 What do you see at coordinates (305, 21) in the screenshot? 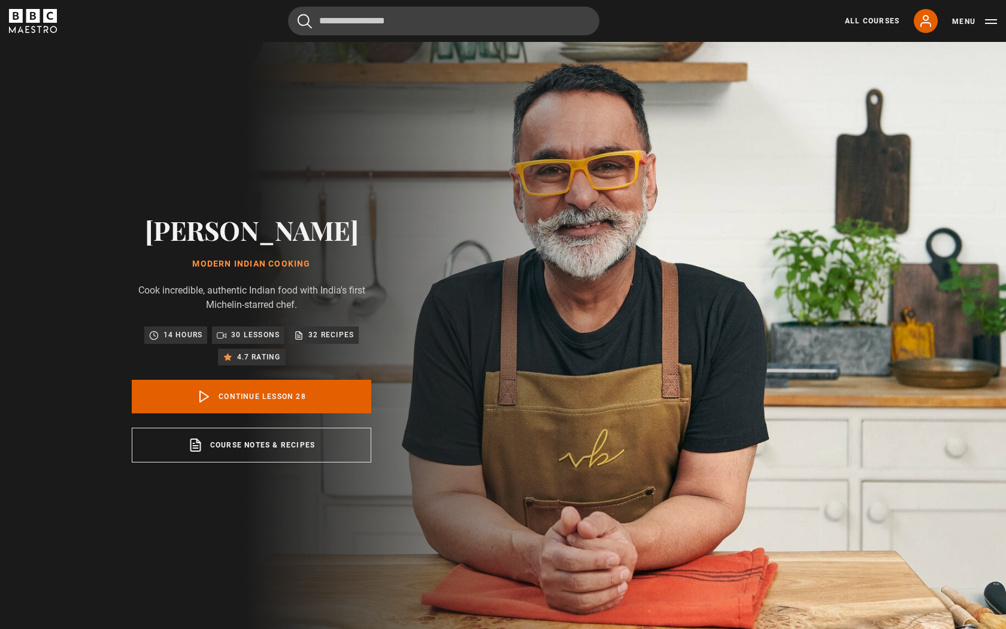
I see `button: Submit the search query` at bounding box center [305, 21].